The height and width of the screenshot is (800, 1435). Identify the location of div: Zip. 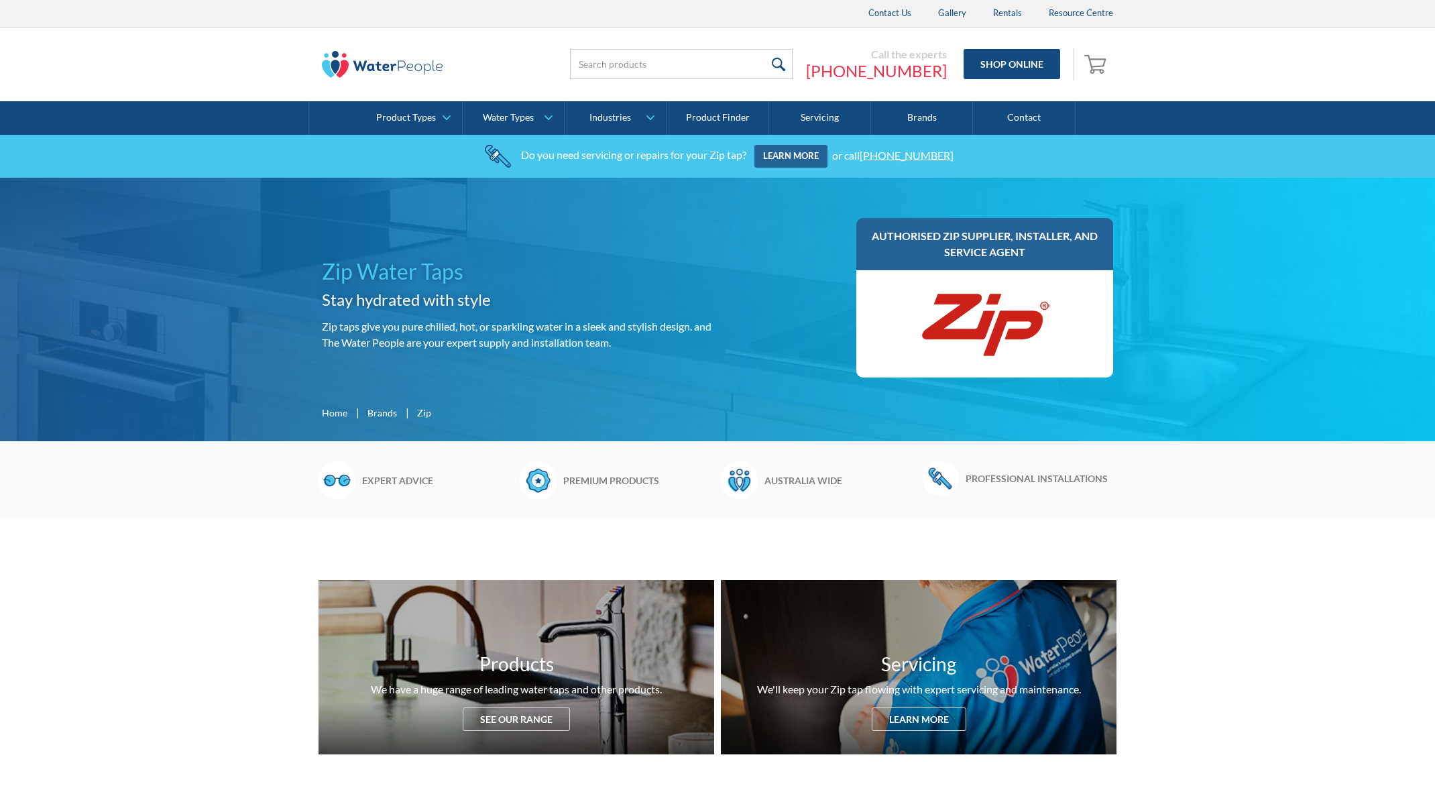
(424, 412).